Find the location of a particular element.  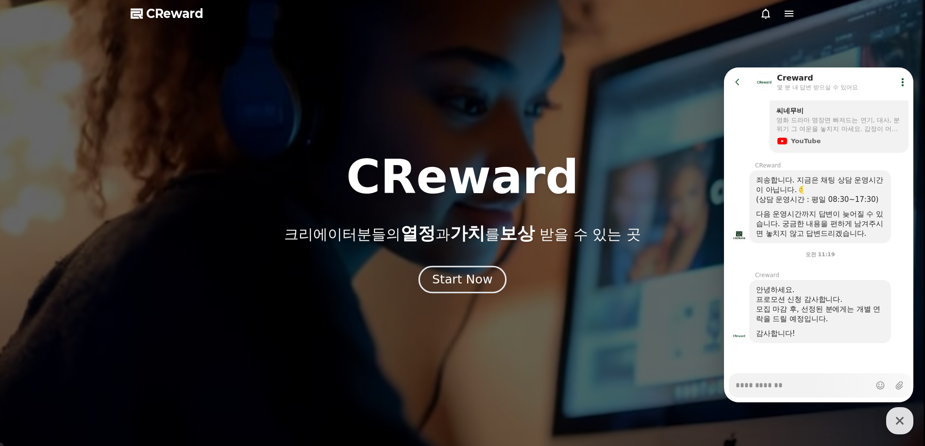

button: Start Now is located at coordinates (462, 279).